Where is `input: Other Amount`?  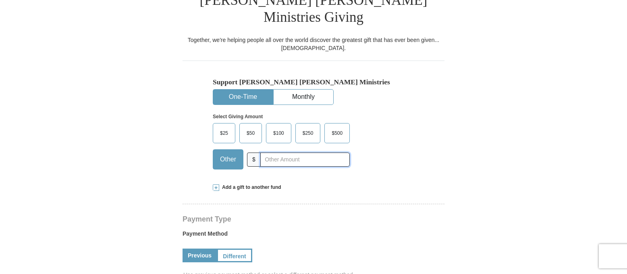
input: Other Amount is located at coordinates (305, 159).